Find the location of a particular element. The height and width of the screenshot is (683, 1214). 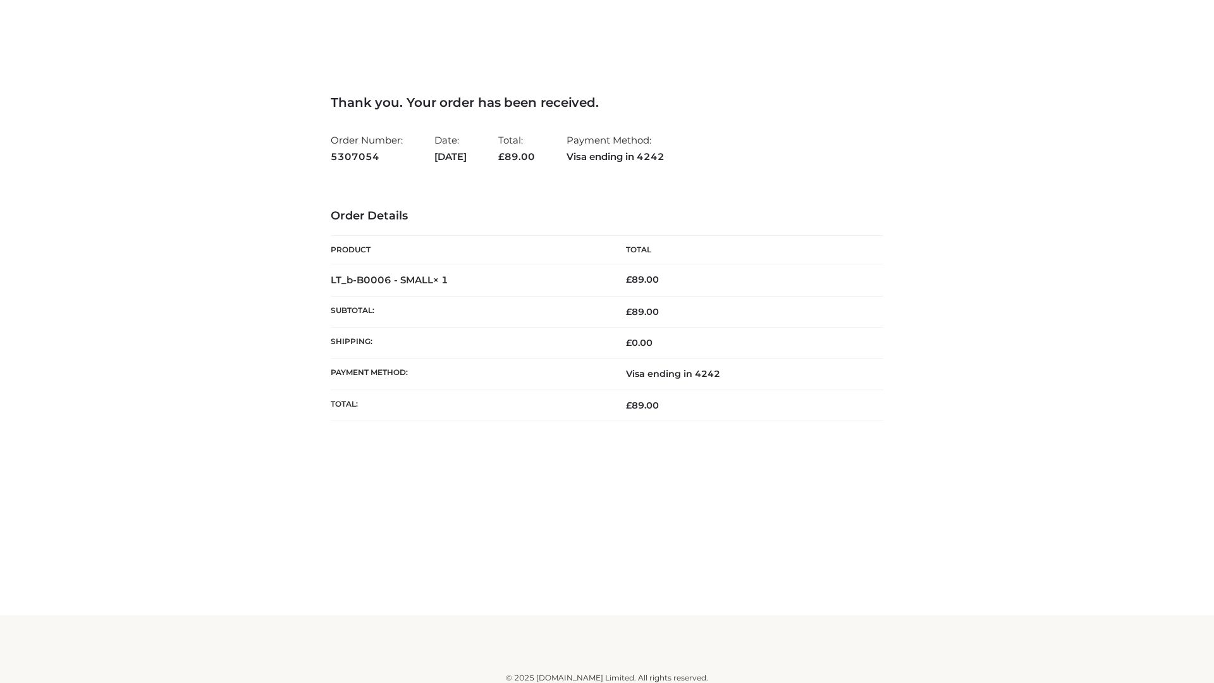

strong: LT_b-B0006 - SMALL is located at coordinates (389, 279).